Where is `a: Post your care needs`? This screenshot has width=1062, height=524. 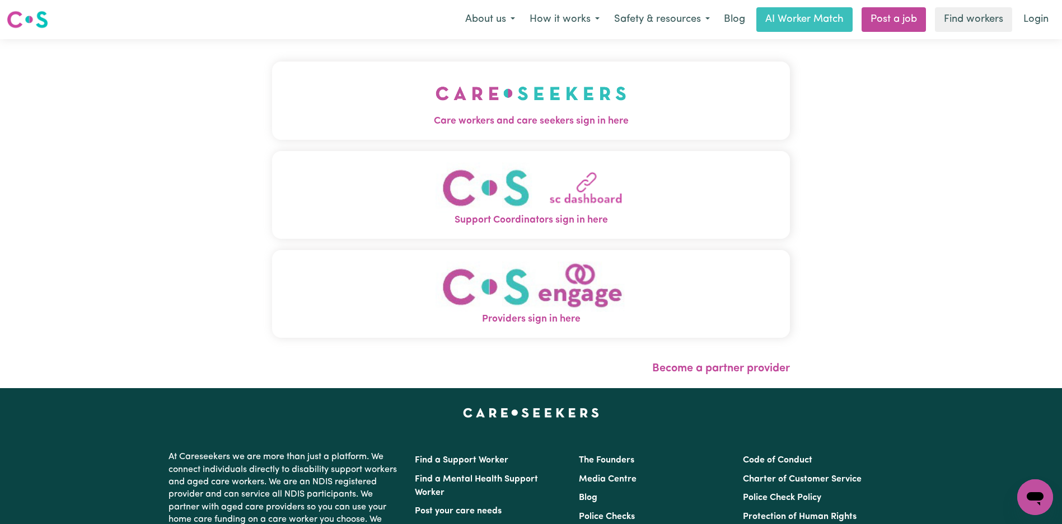
a: Post your care needs is located at coordinates (458, 512).